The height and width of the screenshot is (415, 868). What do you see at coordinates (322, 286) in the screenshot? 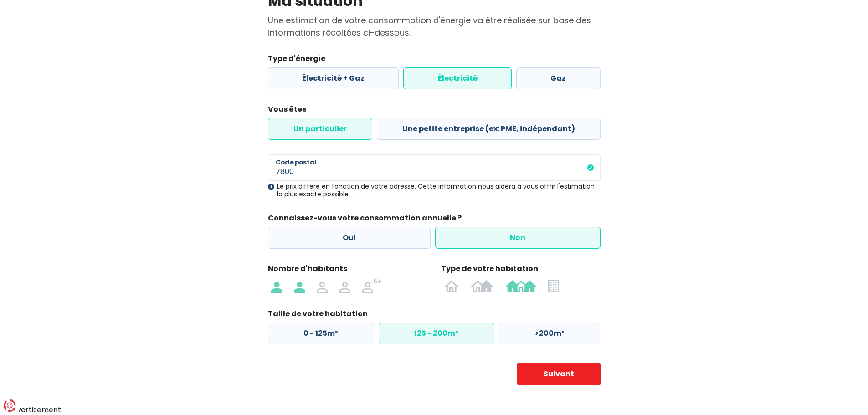
I see `img: 3 personnes` at bounding box center [322, 286].